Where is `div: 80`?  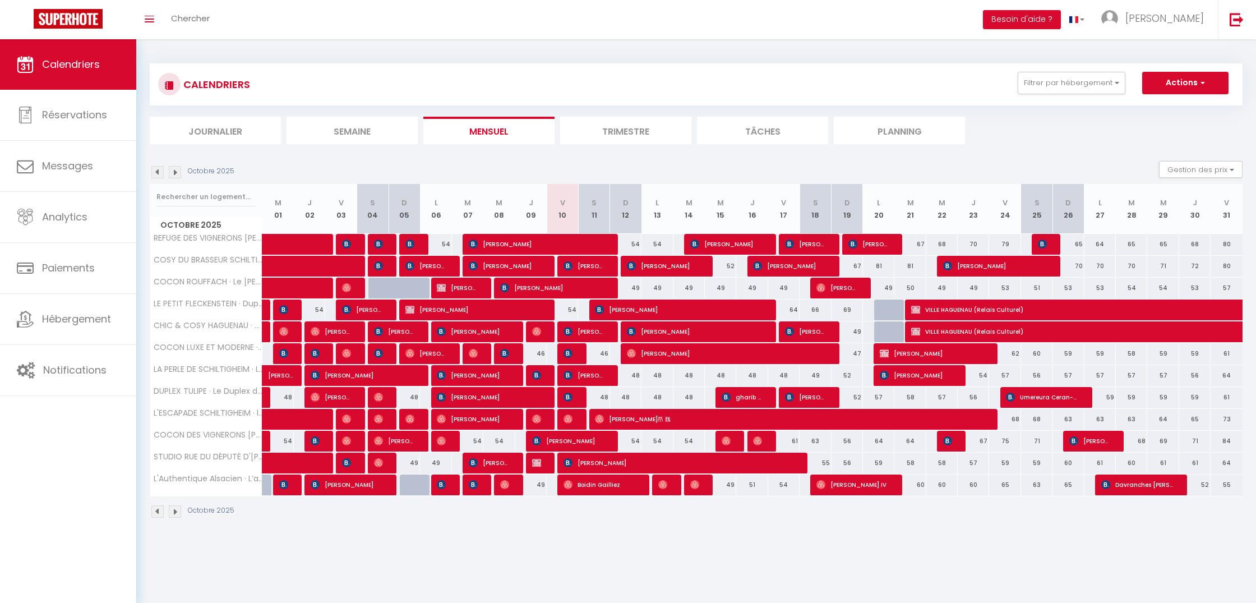
div: 80 is located at coordinates (1226, 266).